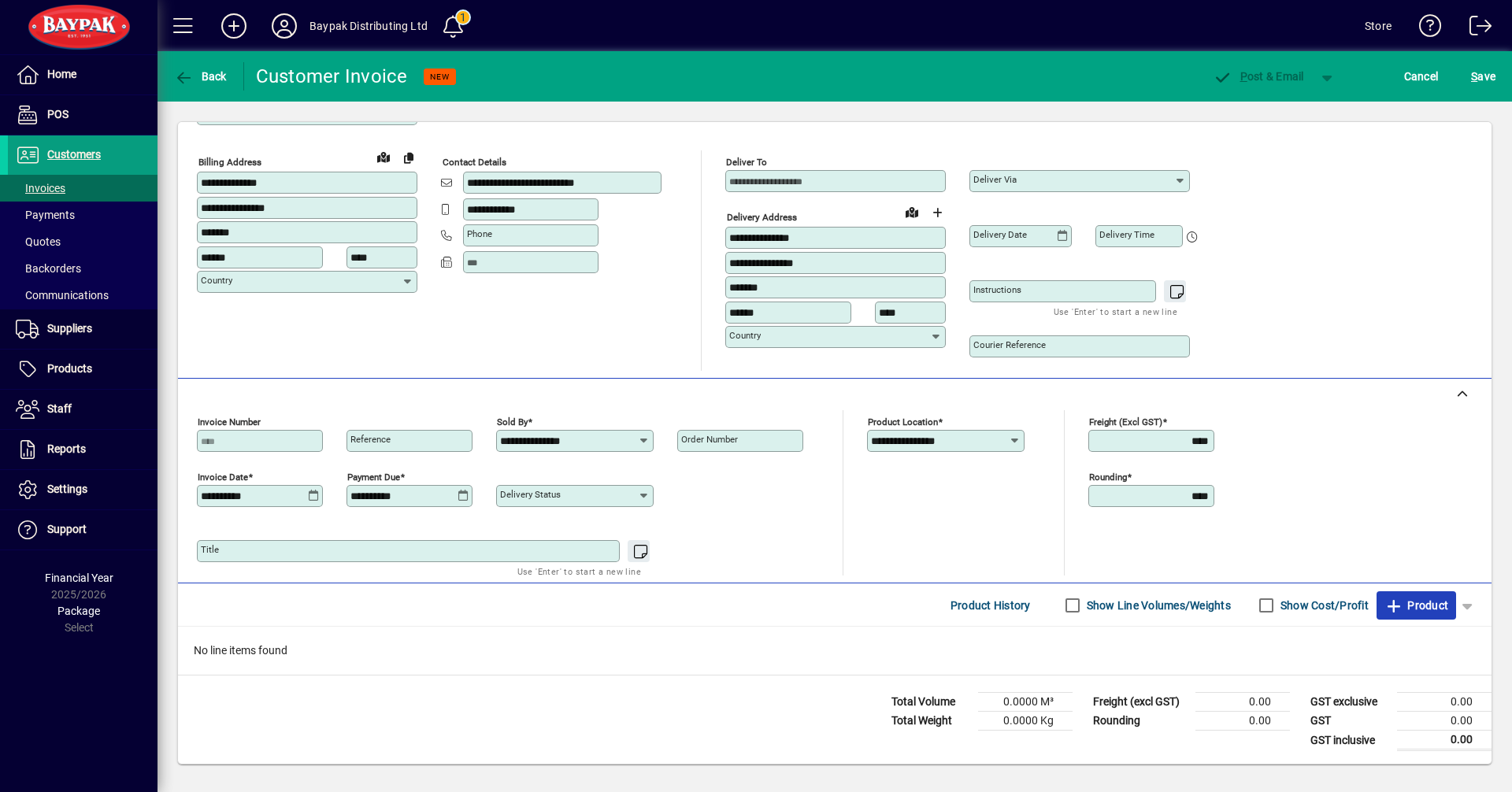 The width and height of the screenshot is (1512, 792). I want to click on mat-label: Rounding, so click(1108, 477).